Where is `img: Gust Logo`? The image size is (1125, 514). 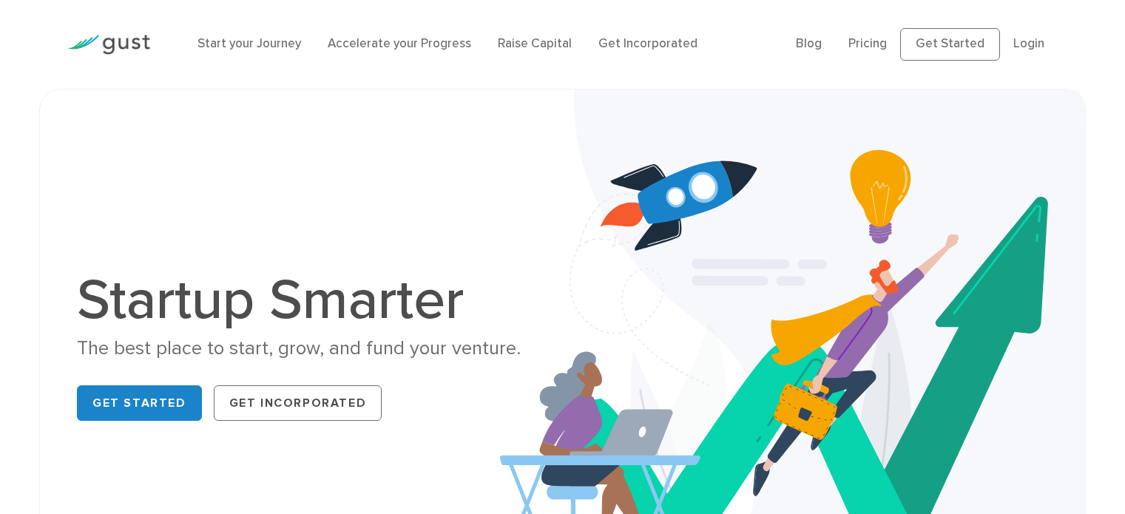 img: Gust Logo is located at coordinates (109, 44).